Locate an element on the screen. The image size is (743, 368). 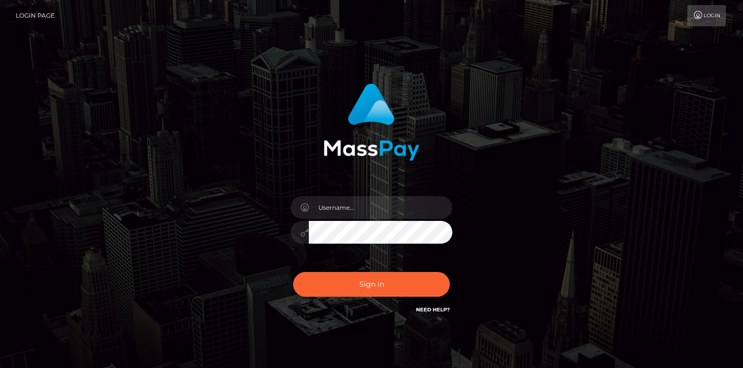
a: Need Help? is located at coordinates (433, 309).